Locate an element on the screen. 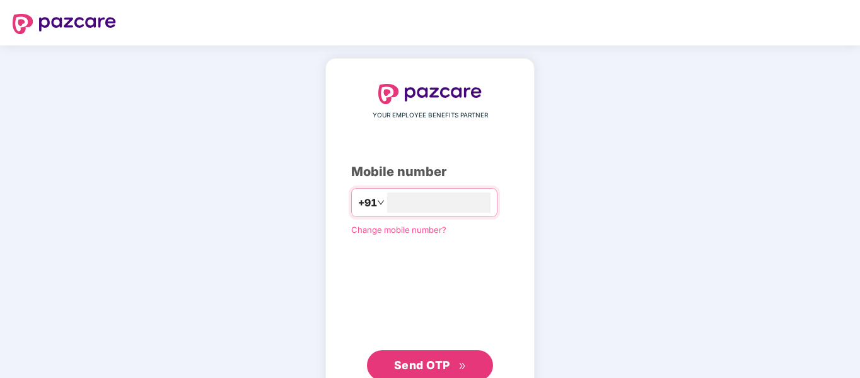 Image resolution: width=860 pixels, height=378 pixels. span: down is located at coordinates (381, 202).